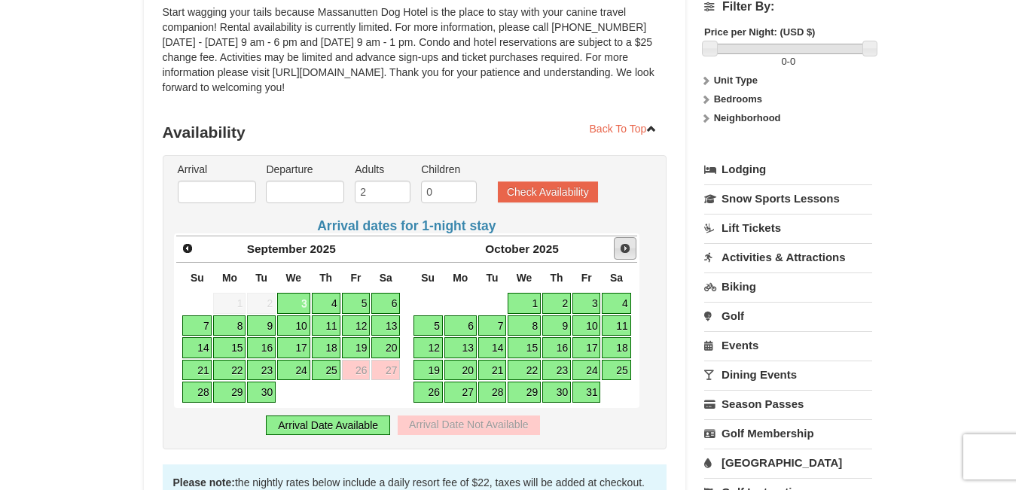 Image resolution: width=1016 pixels, height=490 pixels. What do you see at coordinates (548, 192) in the screenshot?
I see `button: Check Availability` at bounding box center [548, 192].